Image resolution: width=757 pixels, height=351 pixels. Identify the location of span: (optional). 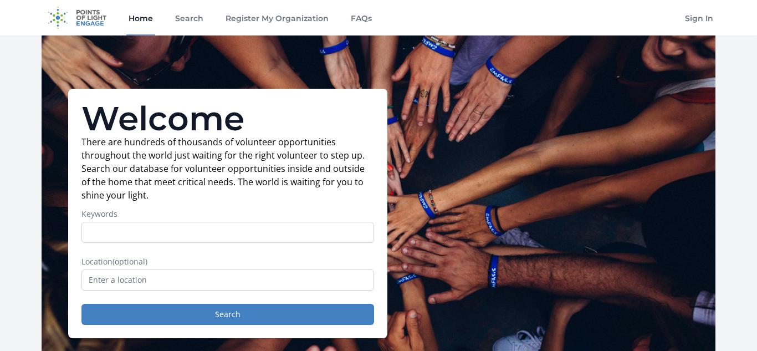
(130, 261).